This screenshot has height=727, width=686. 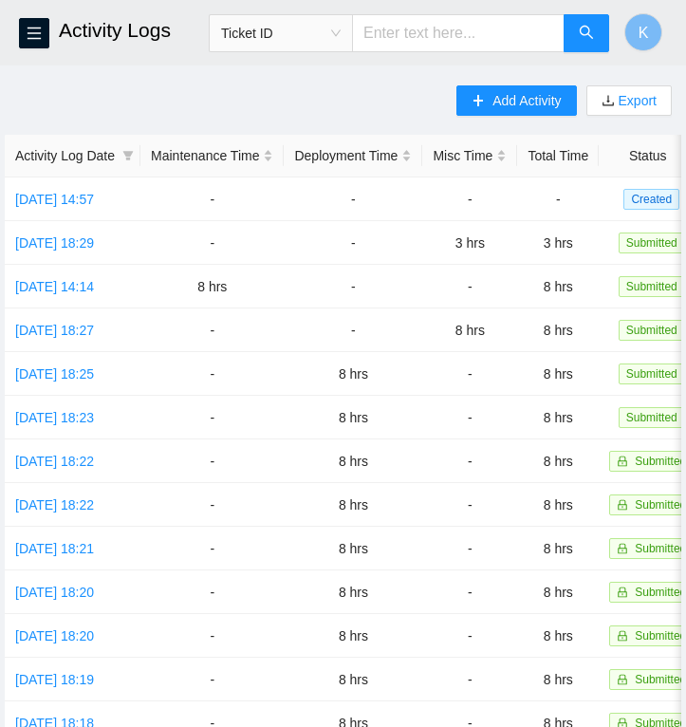 What do you see at coordinates (629, 101) in the screenshot?
I see `button: downloadExport` at bounding box center [629, 101].